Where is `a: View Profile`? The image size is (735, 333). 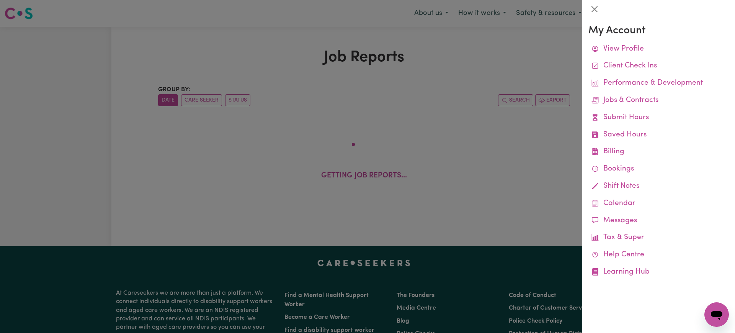
a: View Profile is located at coordinates (659, 49).